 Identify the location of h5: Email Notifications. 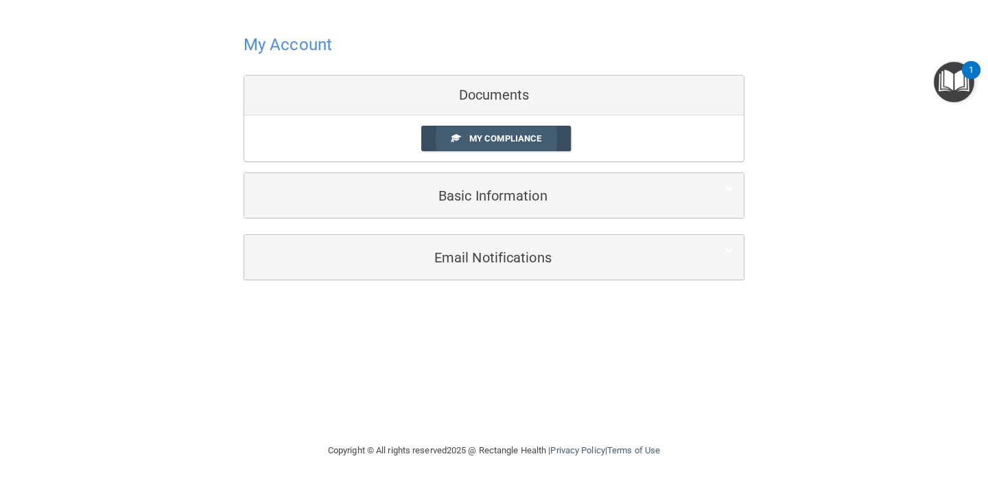
(473, 257).